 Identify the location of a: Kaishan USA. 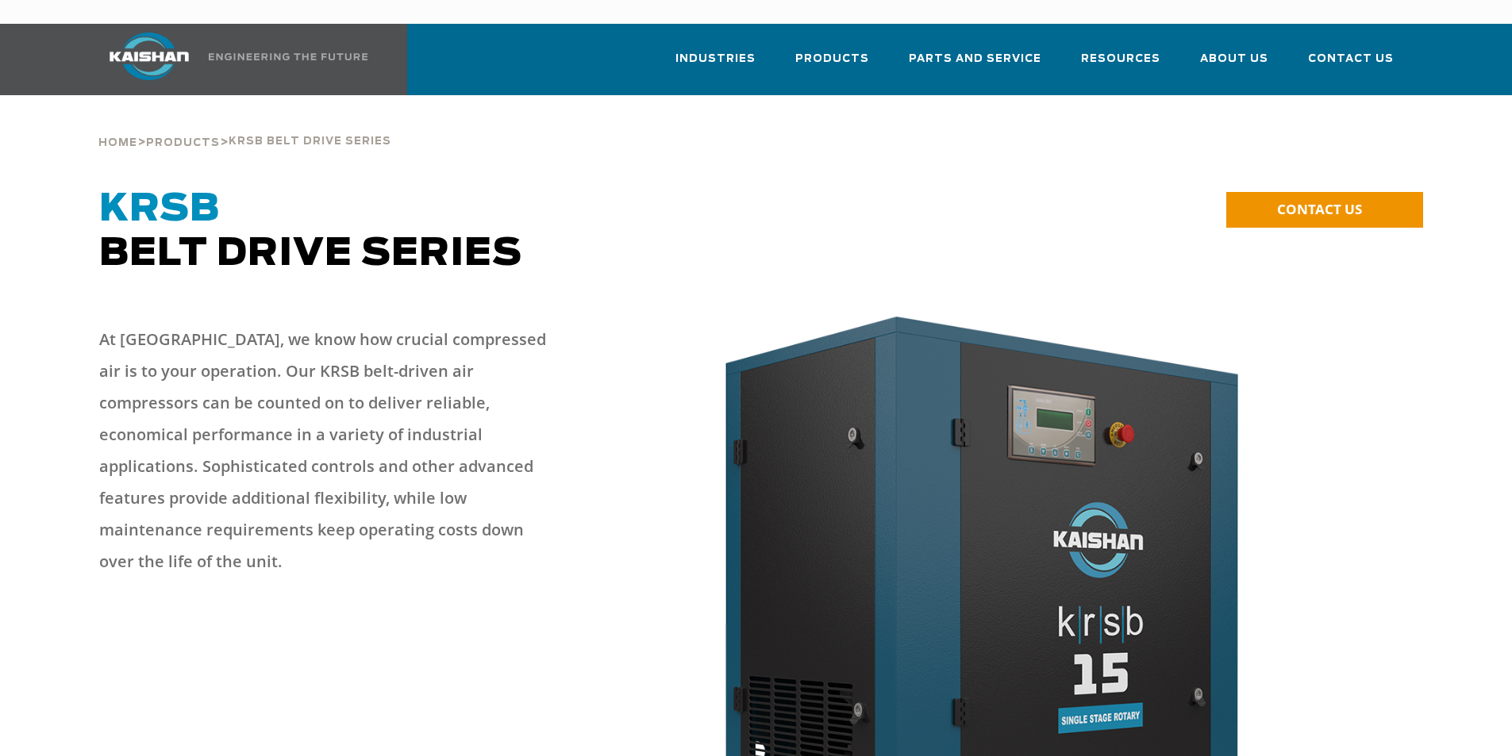
(230, 60).